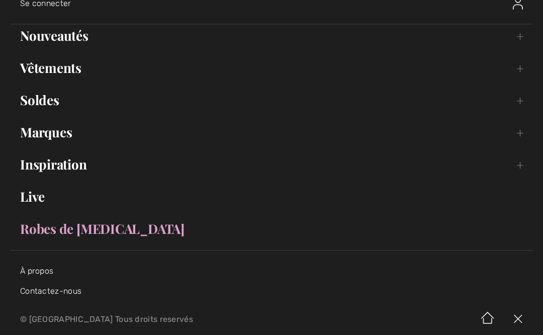 The image size is (543, 335). I want to click on a: Vêtements, so click(272, 68).